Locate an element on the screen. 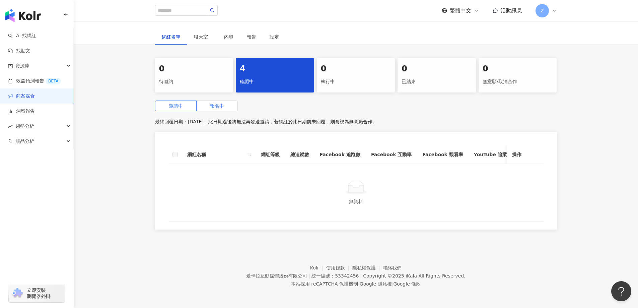 Image resolution: width=638 pixels, height=308 pixels. th: 網紅等級 is located at coordinates (270, 155).